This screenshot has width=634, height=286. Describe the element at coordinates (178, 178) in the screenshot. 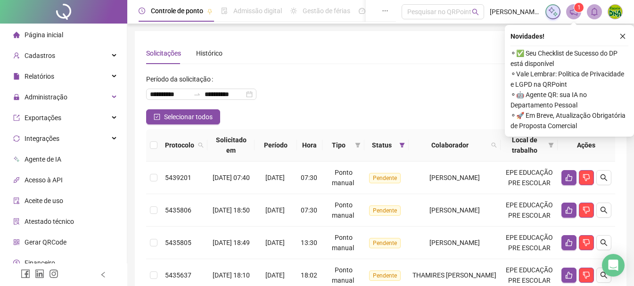

I see `span: 5439201` at that location.